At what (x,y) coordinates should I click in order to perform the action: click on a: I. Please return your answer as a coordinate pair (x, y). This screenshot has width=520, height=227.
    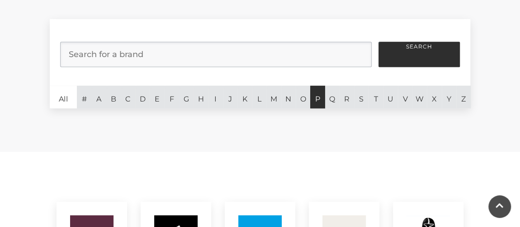
    Looking at the image, I should click on (215, 97).